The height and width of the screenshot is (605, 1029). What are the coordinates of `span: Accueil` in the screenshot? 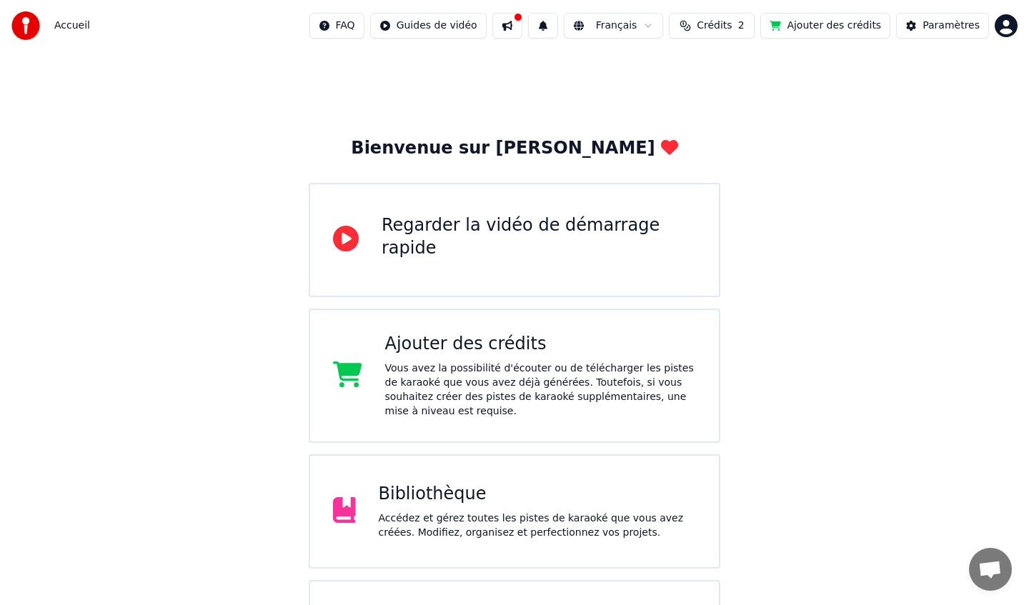 It's located at (72, 26).